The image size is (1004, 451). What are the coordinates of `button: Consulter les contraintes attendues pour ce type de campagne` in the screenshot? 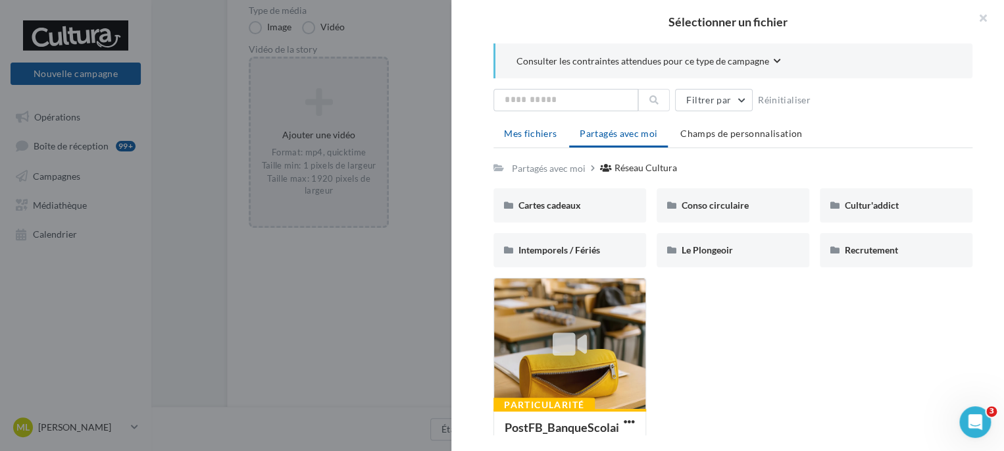 It's located at (649, 62).